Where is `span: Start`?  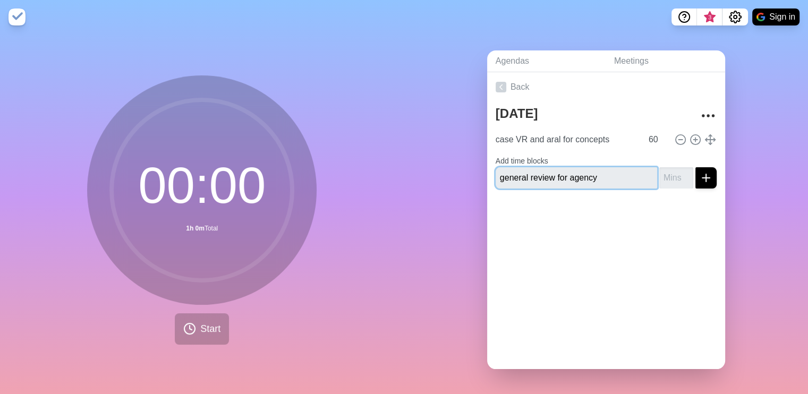
span: Start is located at coordinates (210, 329).